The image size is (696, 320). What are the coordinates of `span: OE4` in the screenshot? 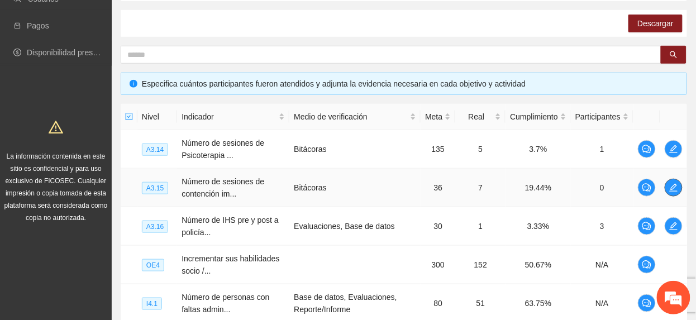 It's located at (153, 265).